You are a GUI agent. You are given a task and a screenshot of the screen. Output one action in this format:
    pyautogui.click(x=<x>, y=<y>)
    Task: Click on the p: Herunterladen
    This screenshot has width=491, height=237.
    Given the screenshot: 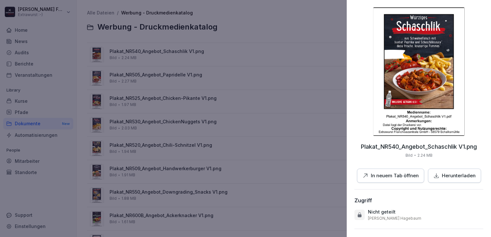 What is the action you would take?
    pyautogui.click(x=458, y=176)
    